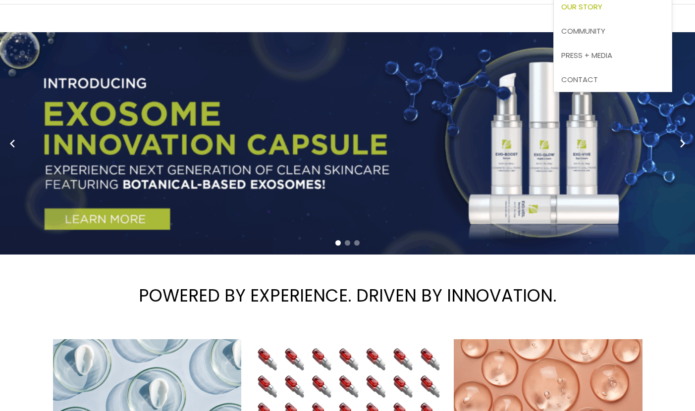 The width and height of the screenshot is (695, 411). I want to click on button: Previous slide, so click(12, 144).